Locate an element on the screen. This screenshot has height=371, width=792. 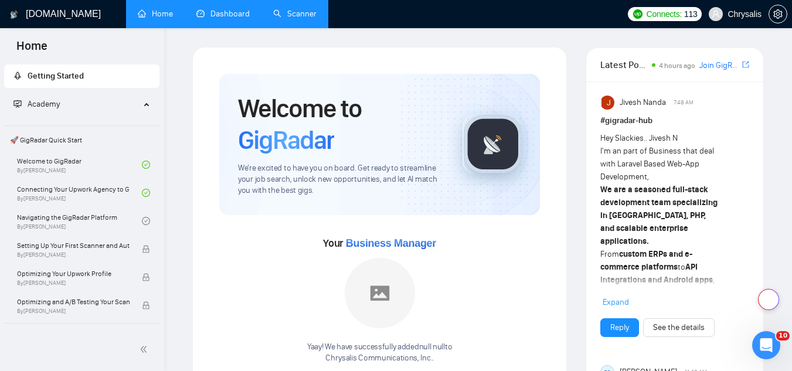
span: 4 hours ago is located at coordinates (677, 66).